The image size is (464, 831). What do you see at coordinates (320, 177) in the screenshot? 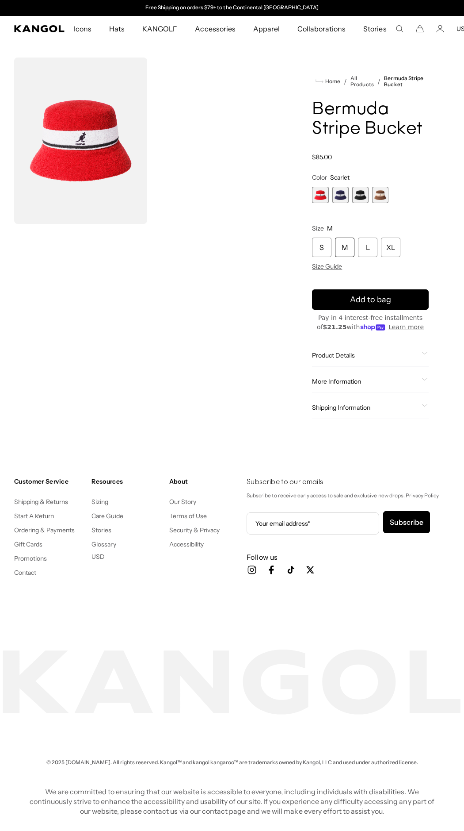
I see `span: Color` at bounding box center [320, 177].